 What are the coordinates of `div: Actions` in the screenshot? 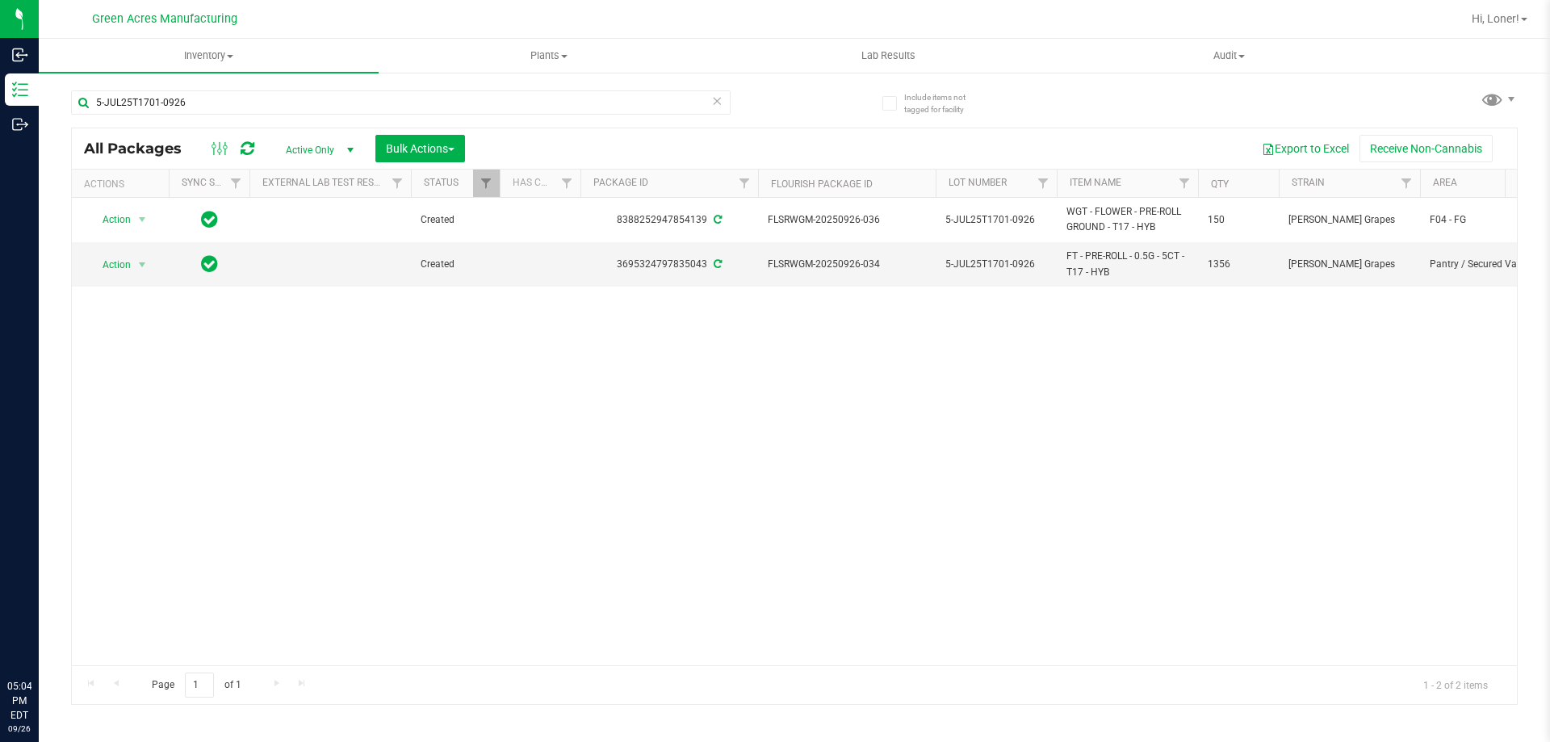 It's located at (123, 184).